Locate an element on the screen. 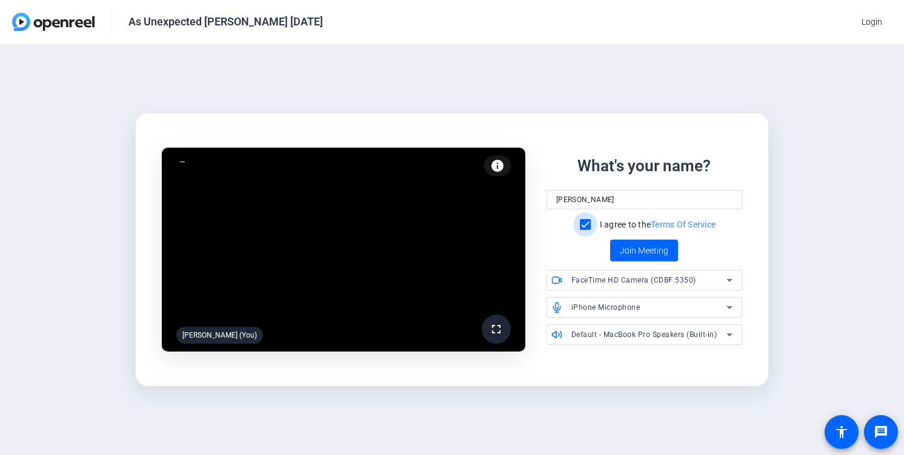 This screenshot has height=455, width=904. mat-icon: fullscreen is located at coordinates (496, 329).